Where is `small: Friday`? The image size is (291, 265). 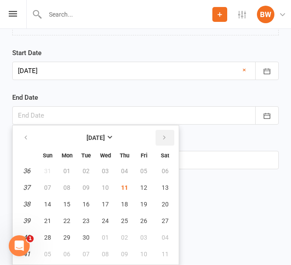
small: Friday is located at coordinates (144, 155).